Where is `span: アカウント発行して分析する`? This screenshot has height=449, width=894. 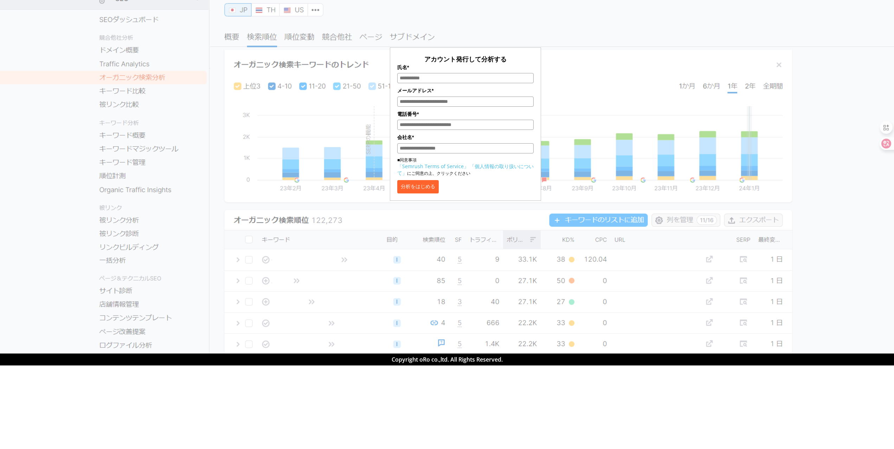 span: アカウント発行して分析する is located at coordinates (465, 59).